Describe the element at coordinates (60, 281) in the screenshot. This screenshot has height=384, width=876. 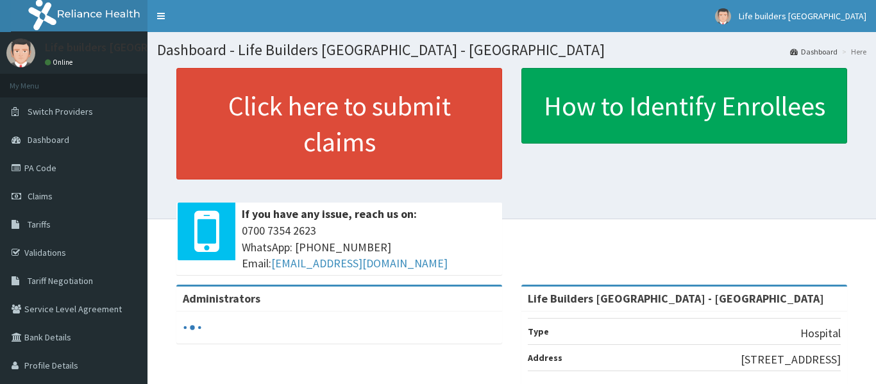
I see `span: Tariff Negotiation` at that location.